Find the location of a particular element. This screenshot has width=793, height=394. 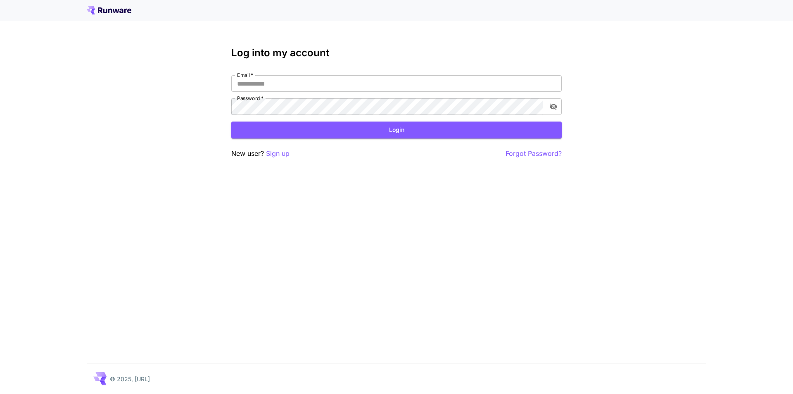

button: Login is located at coordinates (396, 130).